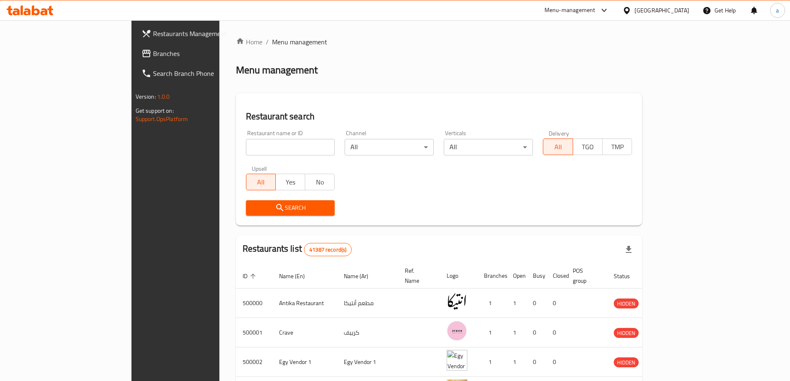 Image resolution: width=790 pixels, height=381 pixels. What do you see at coordinates (556, 276) in the screenshot?
I see `th: Closed` at bounding box center [556, 276].